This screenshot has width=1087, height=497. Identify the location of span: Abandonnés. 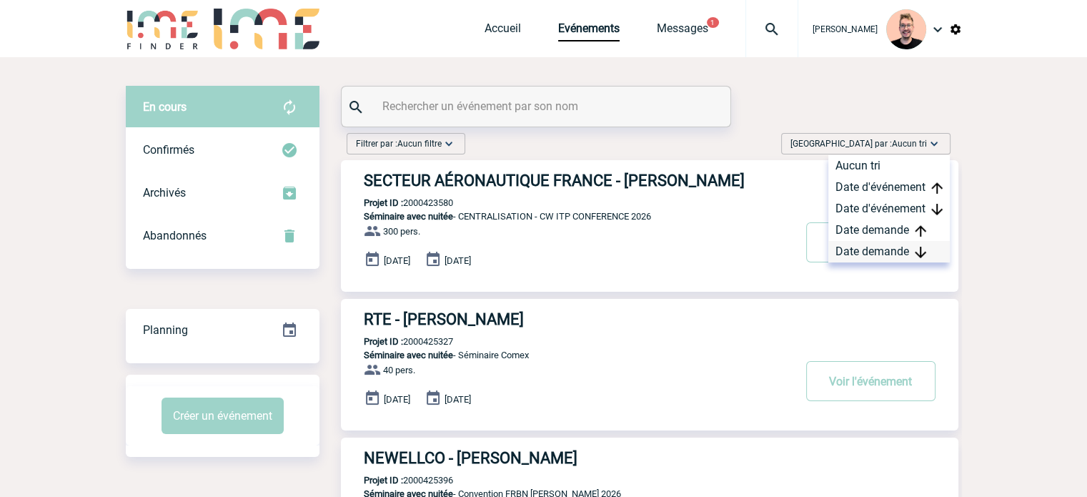
(174, 235).